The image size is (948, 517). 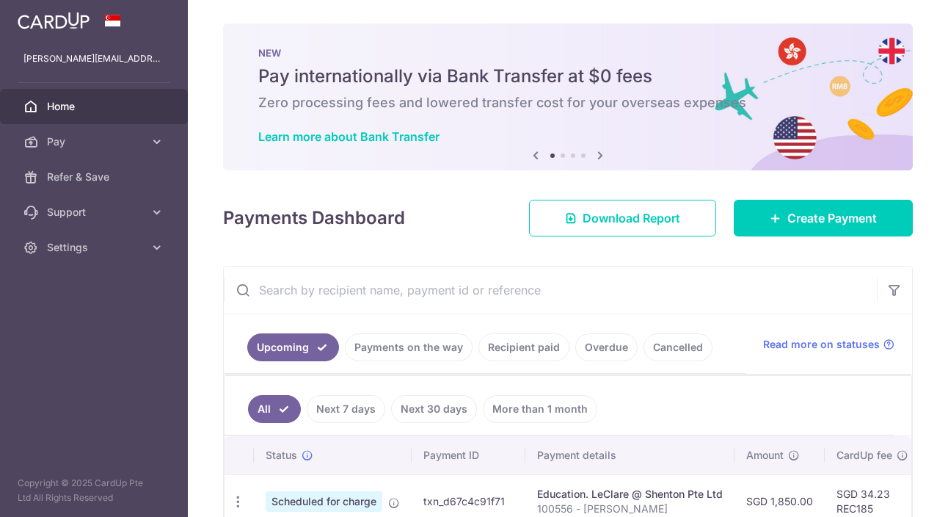 I want to click on a: Read more on statuses, so click(x=829, y=344).